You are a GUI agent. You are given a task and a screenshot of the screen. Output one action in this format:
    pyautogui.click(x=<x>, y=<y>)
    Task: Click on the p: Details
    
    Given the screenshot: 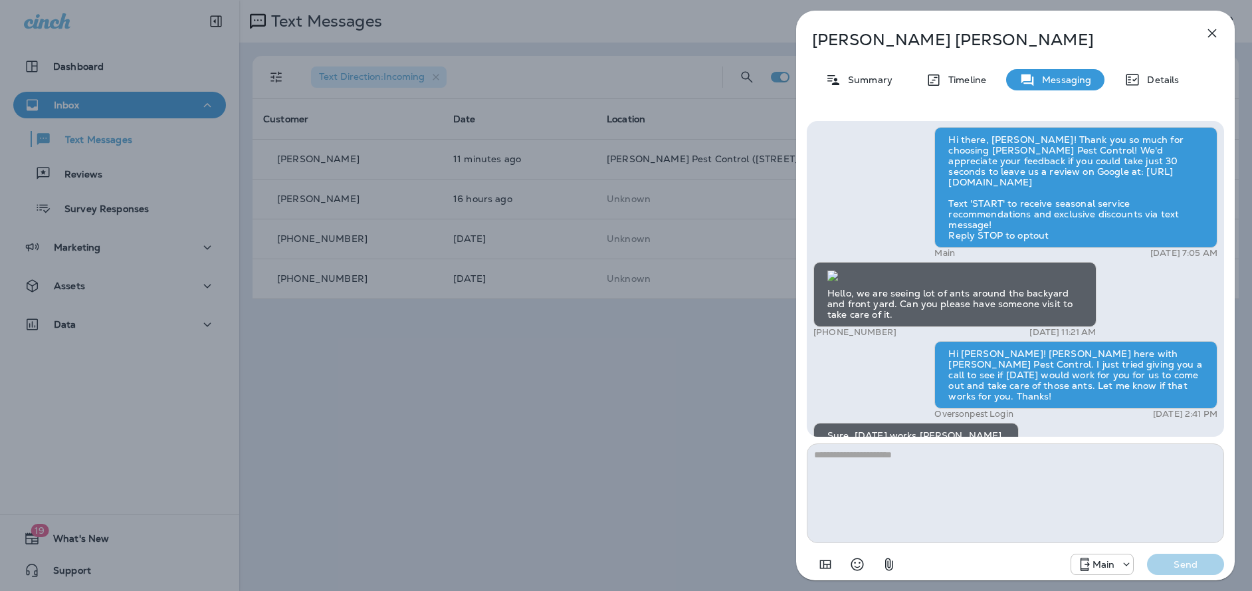 What is the action you would take?
    pyautogui.click(x=1160, y=80)
    